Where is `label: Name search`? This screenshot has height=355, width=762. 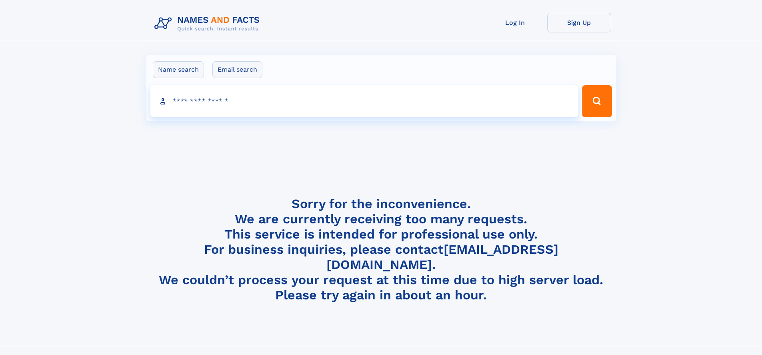
label: Name search is located at coordinates (178, 70).